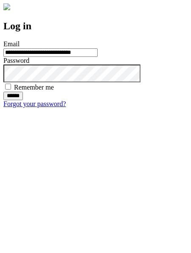 Image resolution: width=191 pixels, height=253 pixels. What do you see at coordinates (11, 44) in the screenshot?
I see `label: Email` at bounding box center [11, 44].